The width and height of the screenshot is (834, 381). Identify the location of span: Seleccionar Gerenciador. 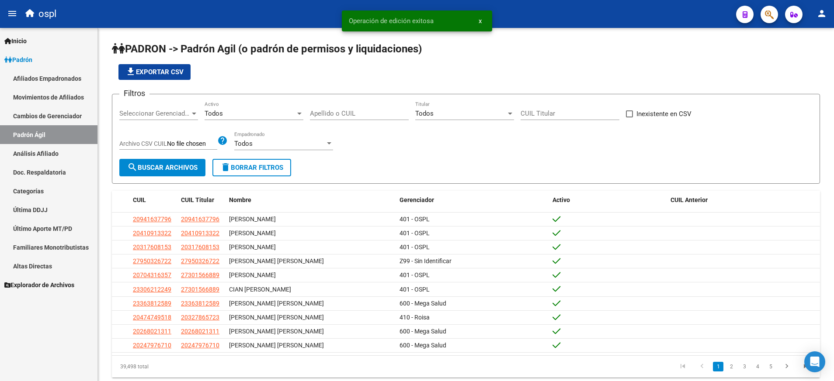
(155, 114).